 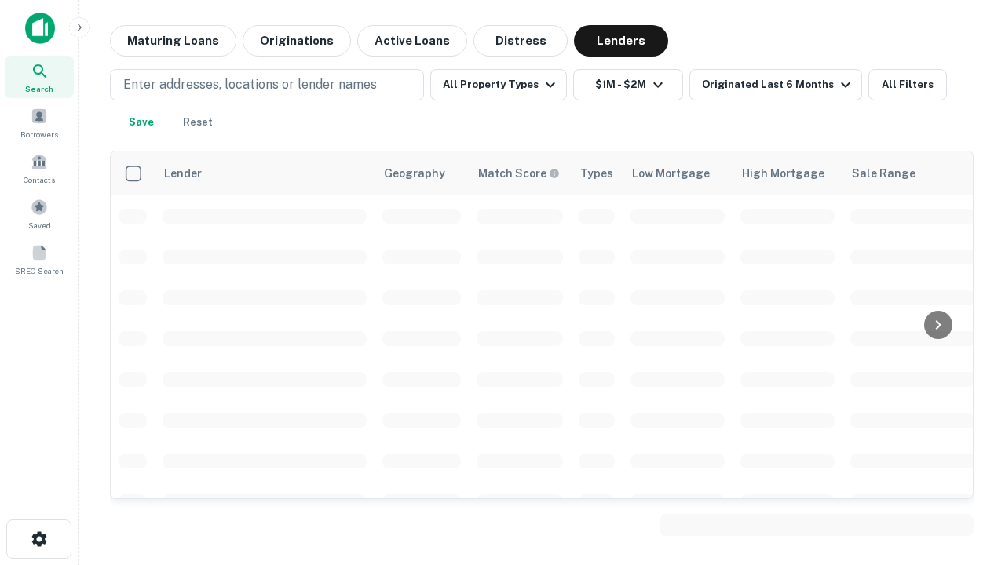 I want to click on img: capitalize-icon.png, so click(x=40, y=28).